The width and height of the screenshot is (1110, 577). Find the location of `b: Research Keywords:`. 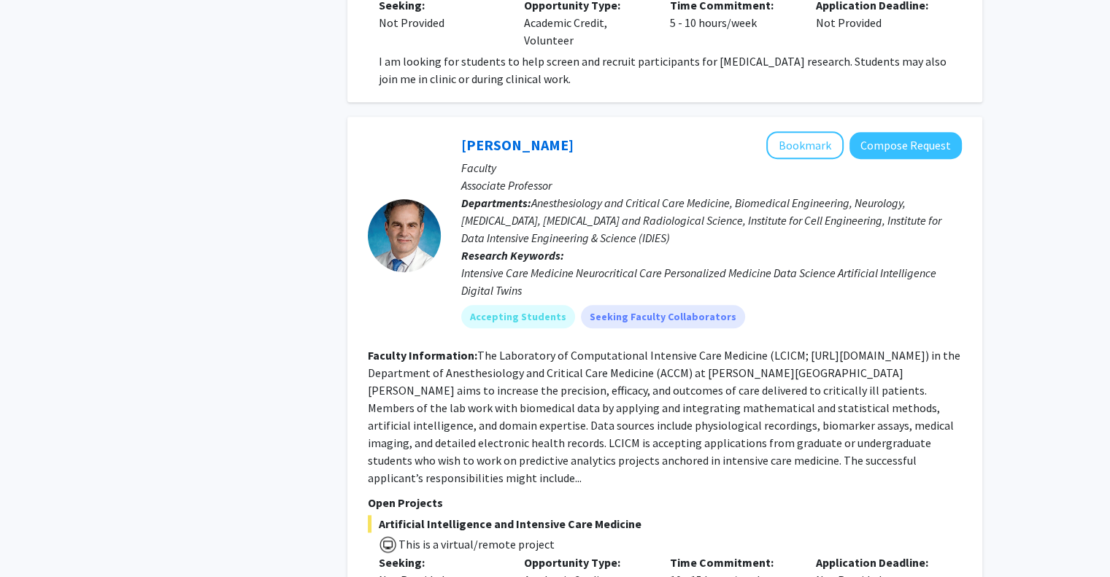

b: Research Keywords: is located at coordinates (512, 255).